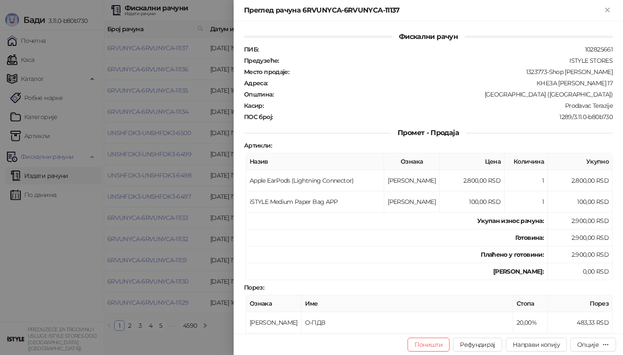 This screenshot has height=355, width=623. I want to click on td: 20,00%, so click(530, 322).